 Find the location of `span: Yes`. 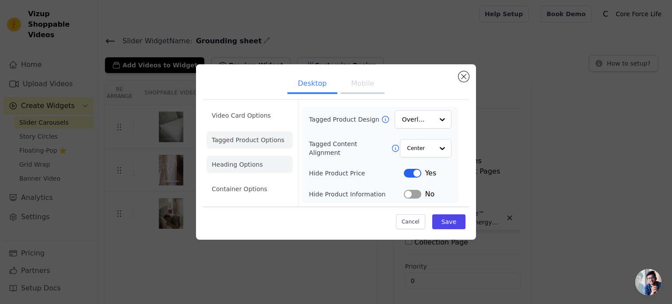

span: Yes is located at coordinates (430, 173).